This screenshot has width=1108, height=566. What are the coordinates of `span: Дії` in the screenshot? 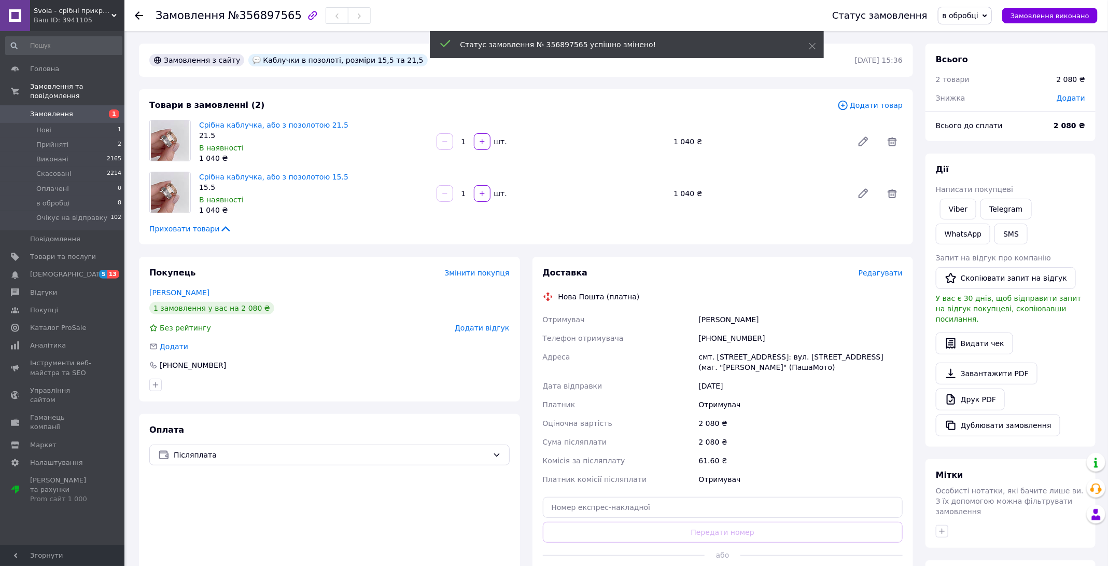 It's located at (942, 169).